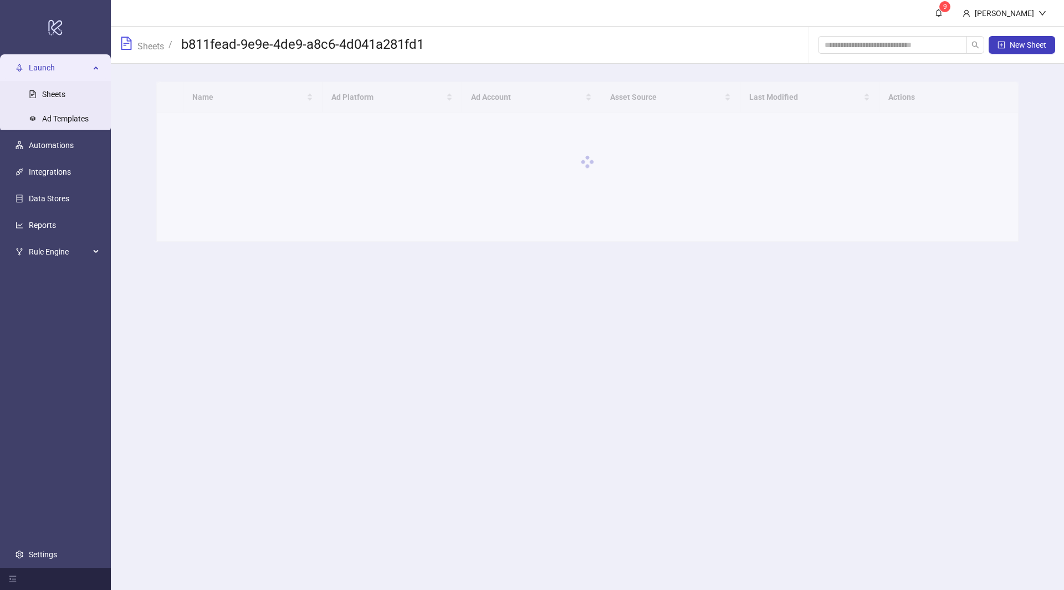 This screenshot has height=590, width=1064. I want to click on a: Data Stores, so click(49, 198).